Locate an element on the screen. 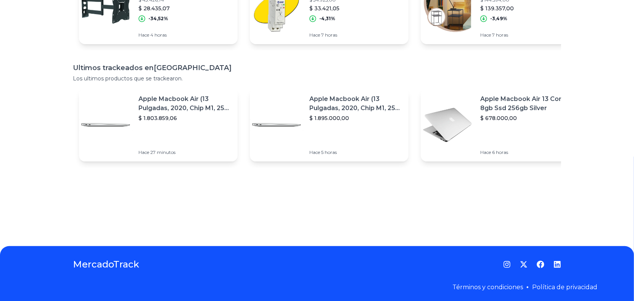  p: Hace 6 horas is located at coordinates (527, 153).